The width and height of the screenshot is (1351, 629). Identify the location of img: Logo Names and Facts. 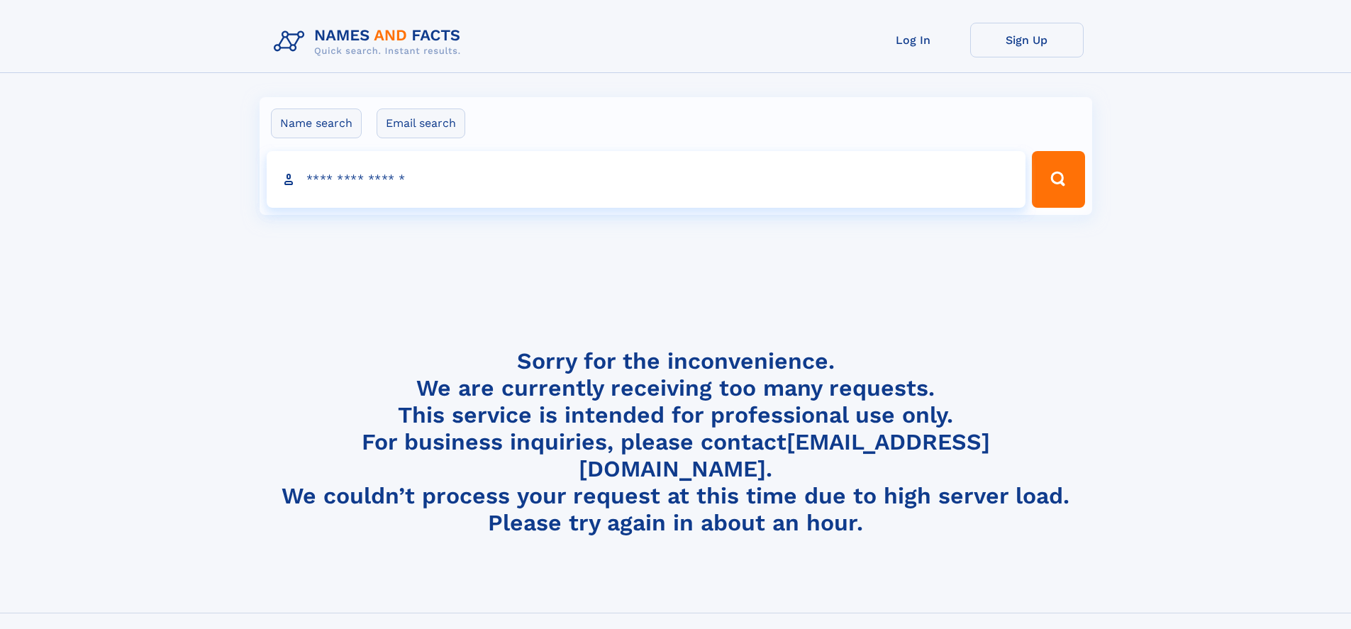
(370, 42).